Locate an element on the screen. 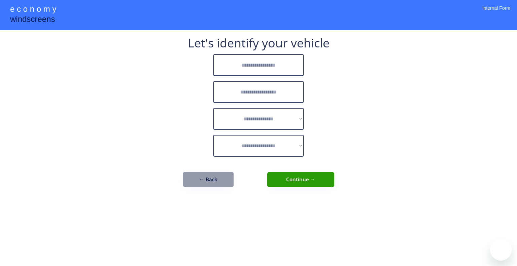 This screenshot has height=266, width=517. div: Let's identify your vehicle is located at coordinates (259, 43).